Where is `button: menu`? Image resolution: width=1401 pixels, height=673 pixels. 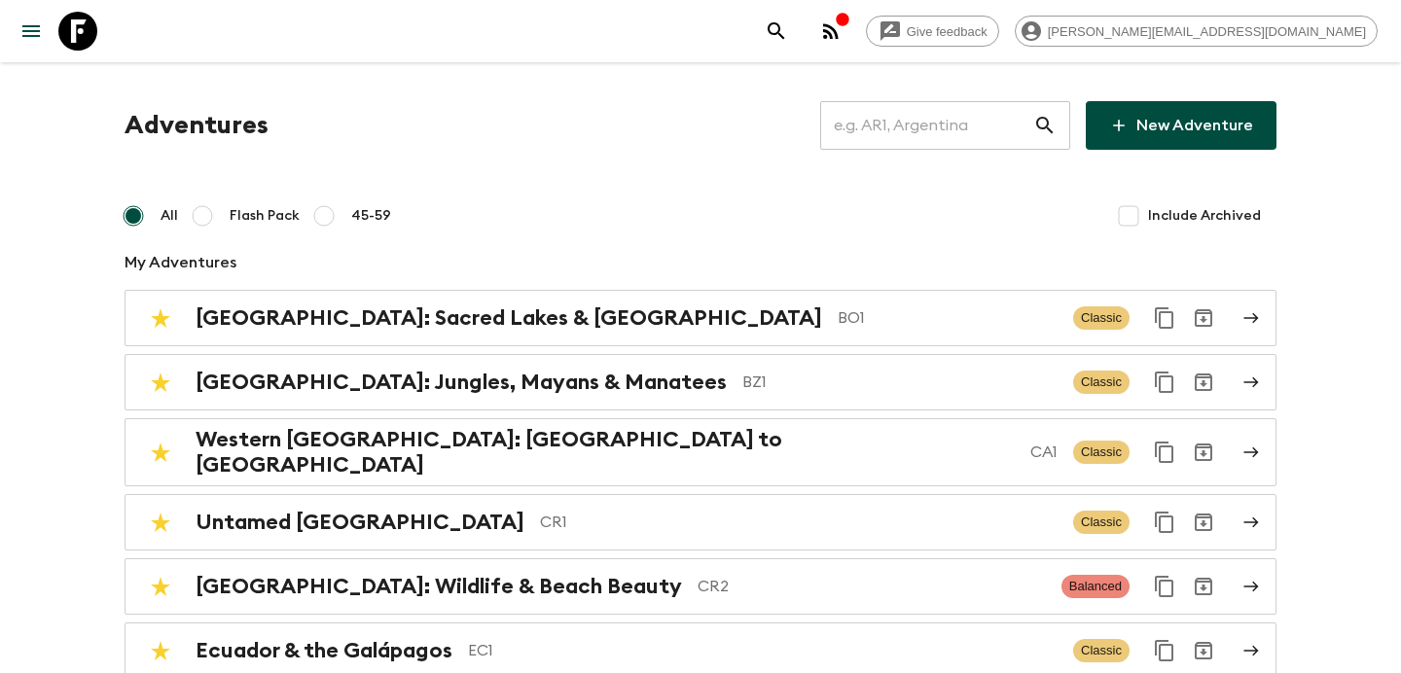 button: menu is located at coordinates (31, 31).